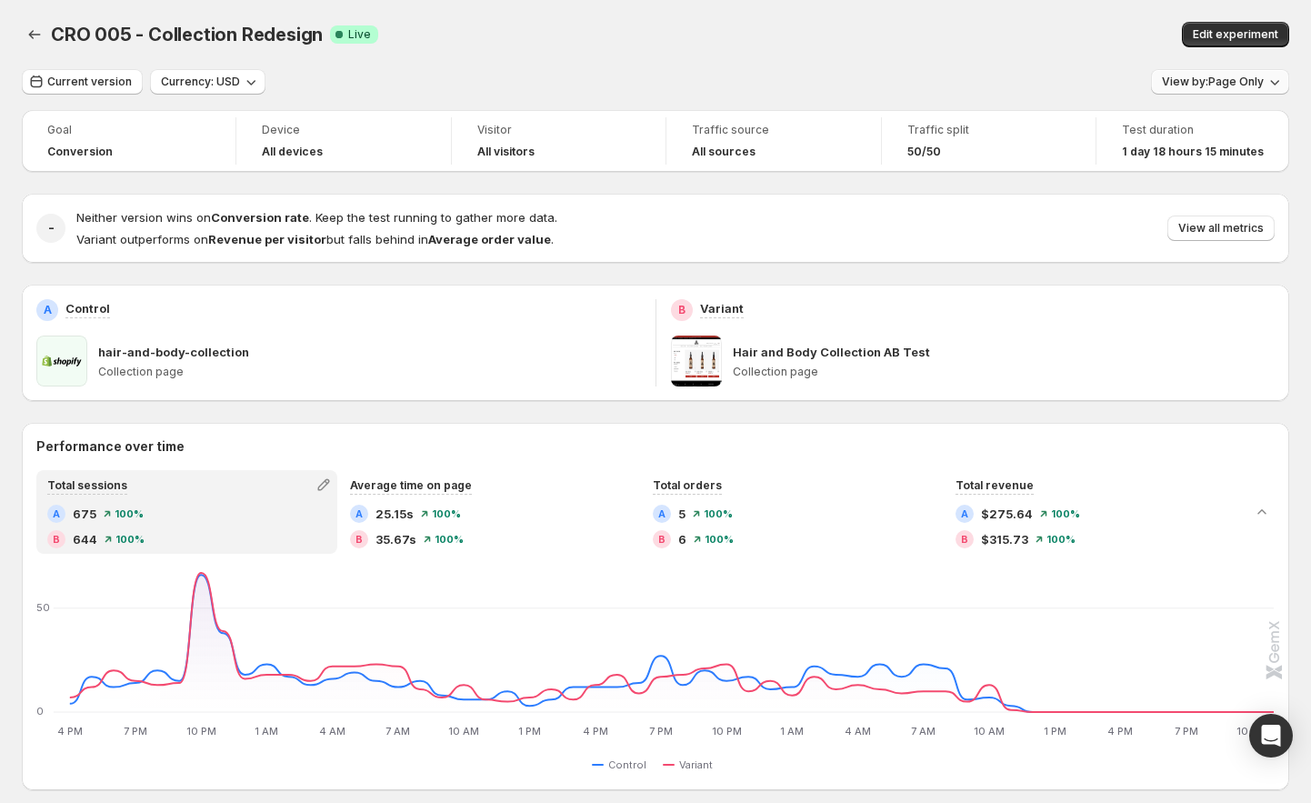  Describe the element at coordinates (724, 152) in the screenshot. I see `h4: All sources` at that location.